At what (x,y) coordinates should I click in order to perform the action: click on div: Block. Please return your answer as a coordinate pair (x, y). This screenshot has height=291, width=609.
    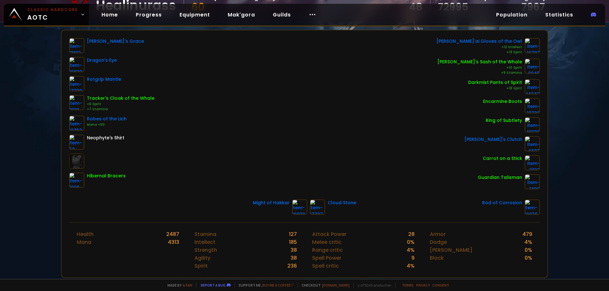
    Looking at the image, I should click on (436, 258).